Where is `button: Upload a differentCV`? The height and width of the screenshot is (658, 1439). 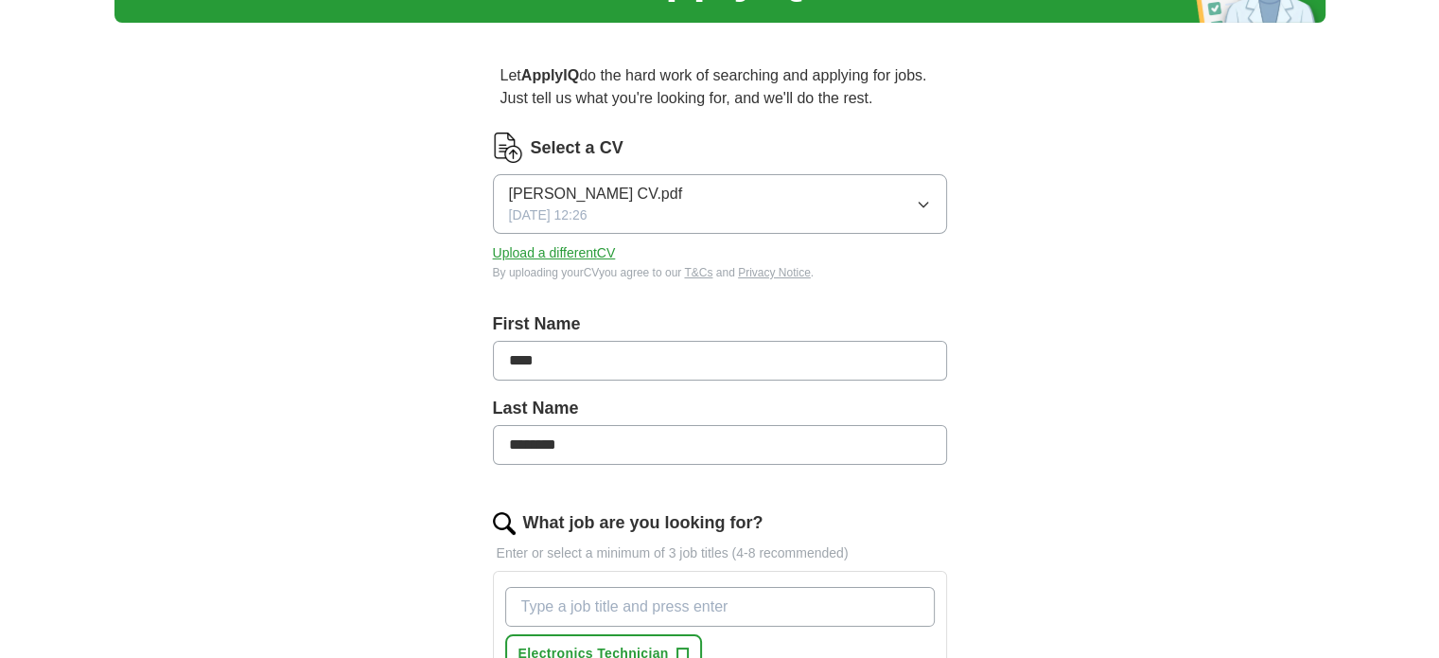
button: Upload a differentCV is located at coordinates (555, 253).